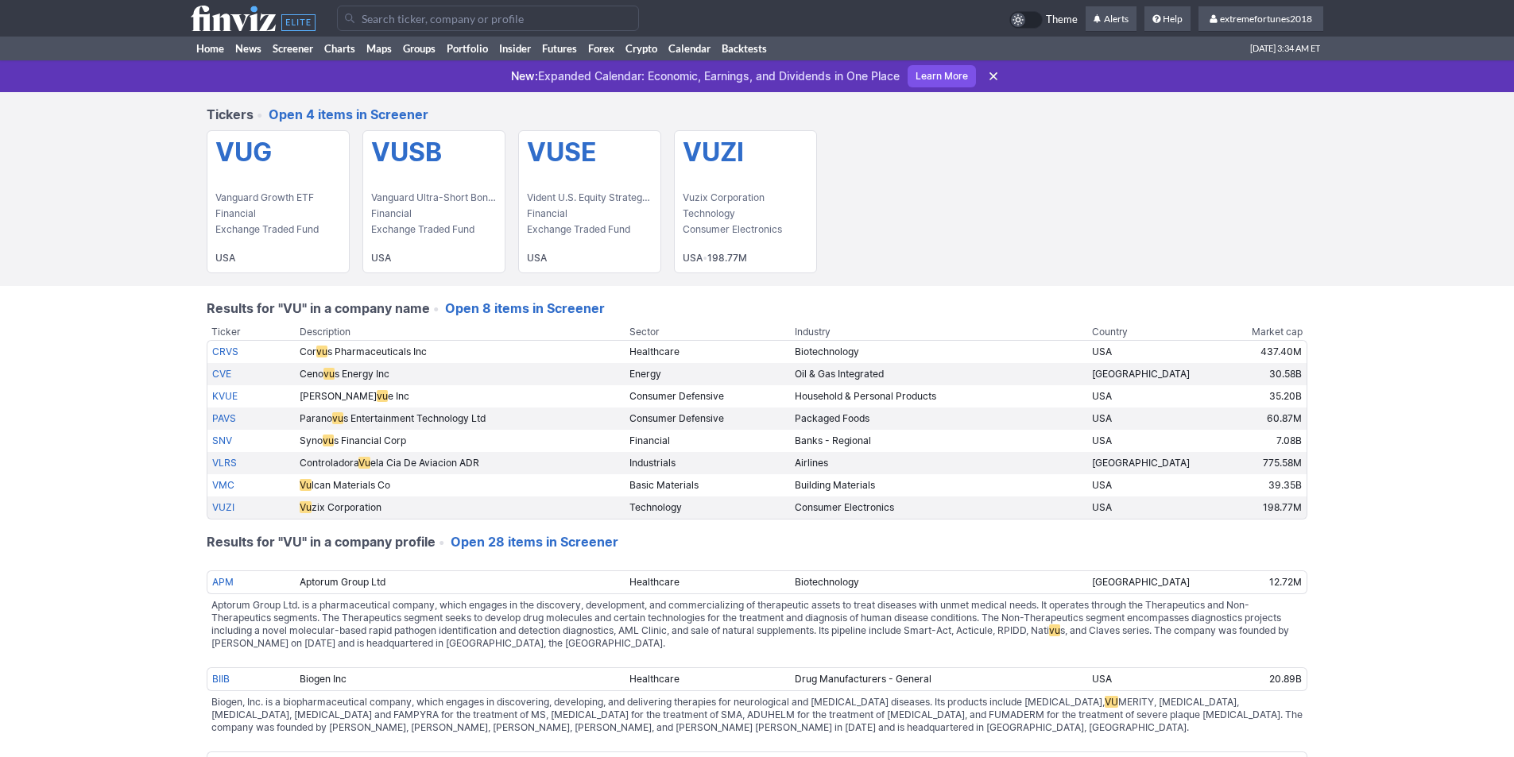 This screenshot has width=1514, height=757. Describe the element at coordinates (434, 202) in the screenshot. I see `a: VUSB Vanguard Ultra-Short Bond ETF Financial Exchange Traded Fund USA` at that location.